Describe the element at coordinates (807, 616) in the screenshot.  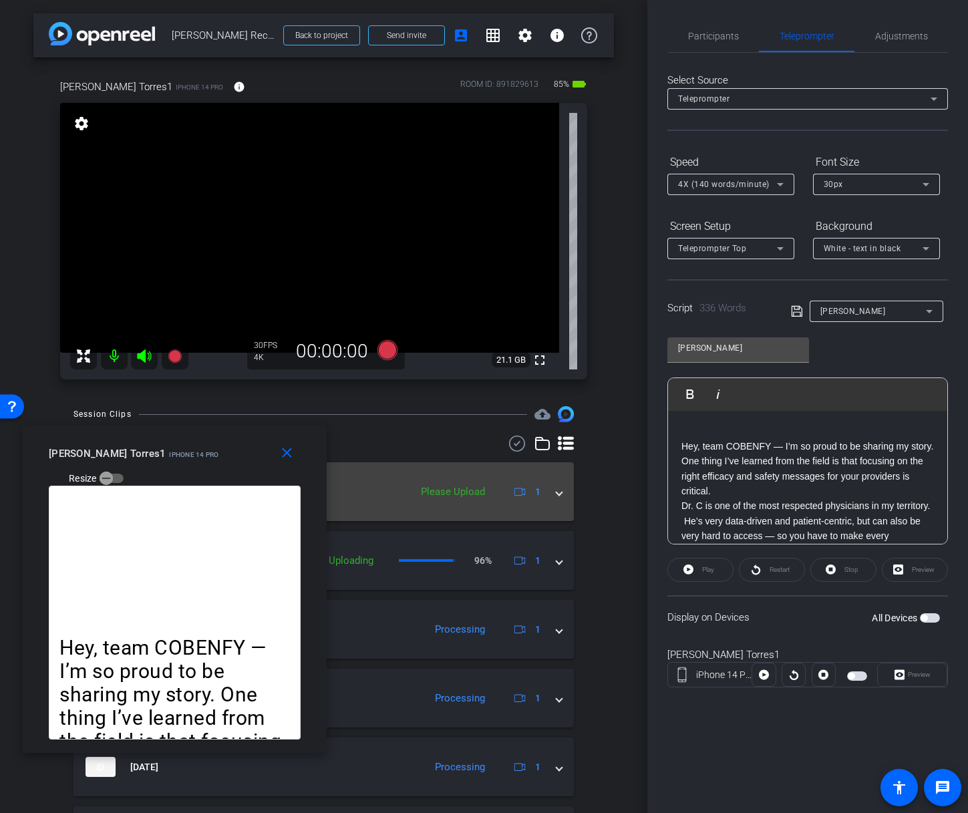
I see `div: Display on Devices` at that location.